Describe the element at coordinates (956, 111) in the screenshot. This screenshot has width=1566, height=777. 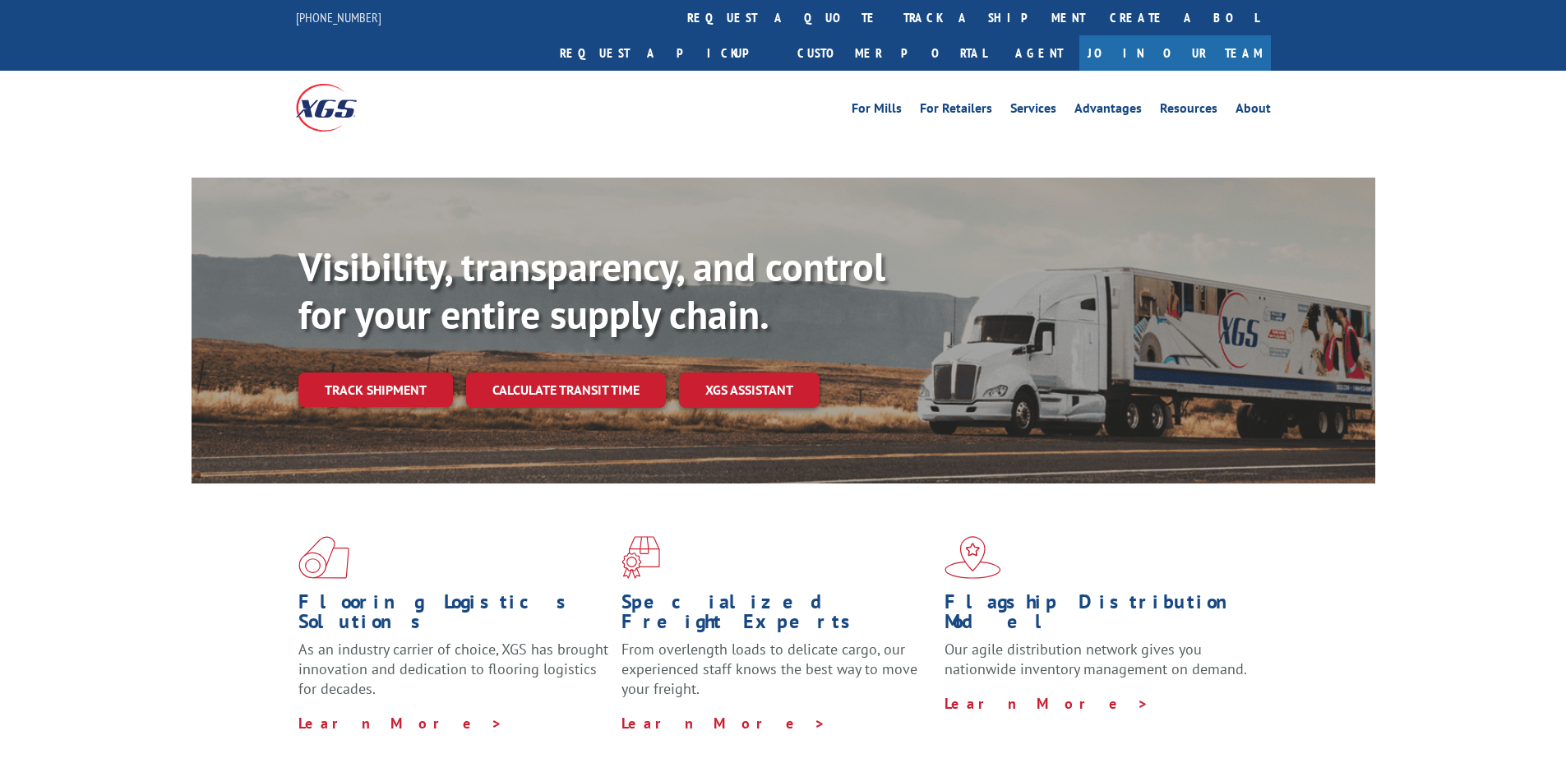
I see `a: For Retailers` at that location.